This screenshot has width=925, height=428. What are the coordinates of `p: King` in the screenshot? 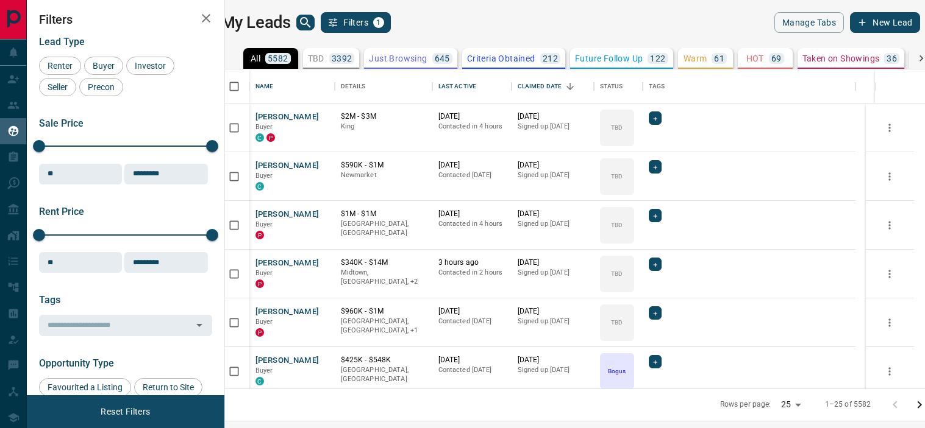 It's located at (383, 127).